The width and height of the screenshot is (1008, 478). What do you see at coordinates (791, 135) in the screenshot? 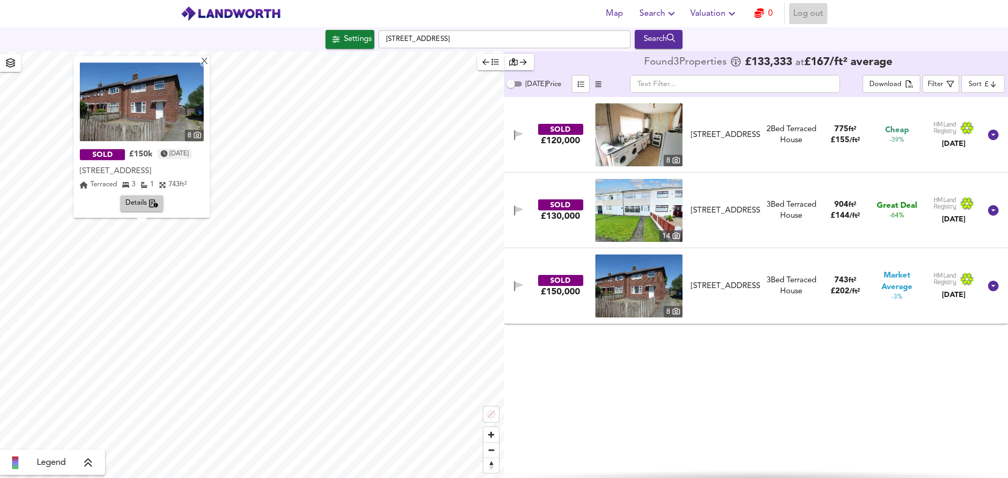
I see `div: 2 Bed Terraced House` at bounding box center [791, 135].